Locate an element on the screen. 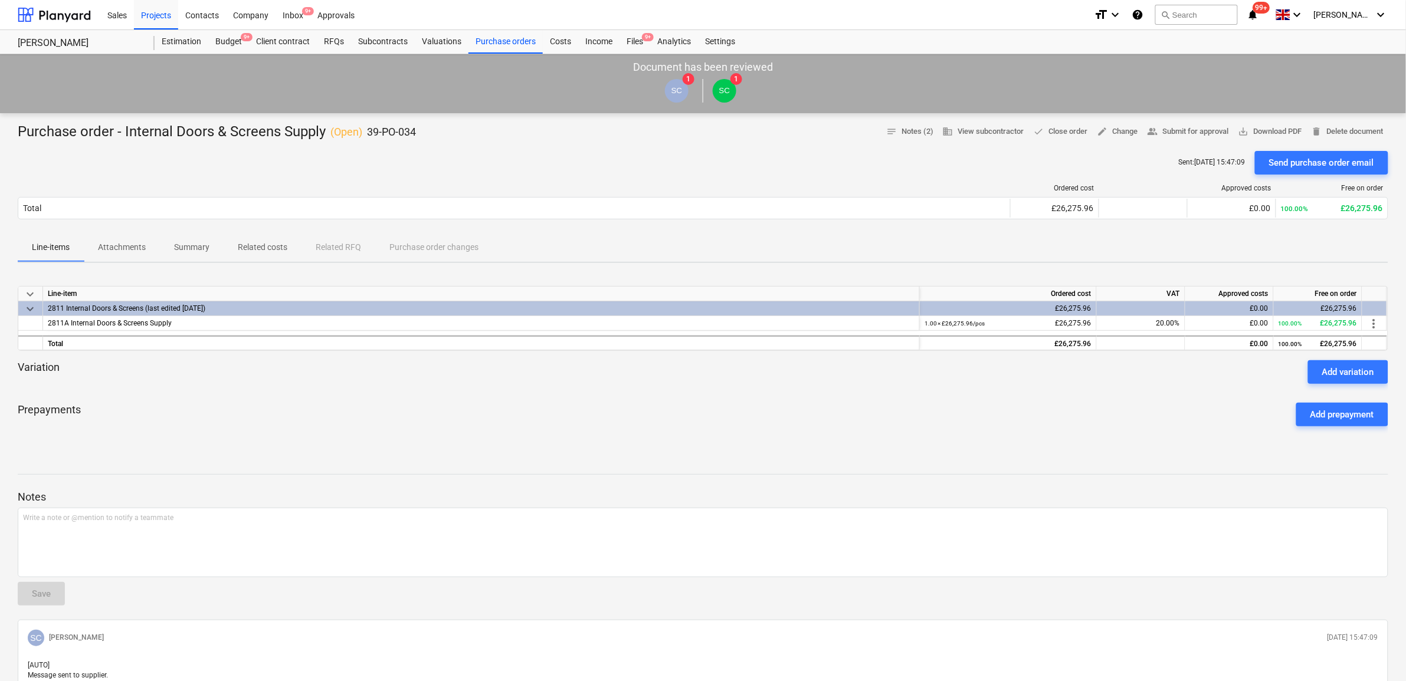 The width and height of the screenshot is (1406, 681). div: Purchase order - Internal Doors & Screens Supply is located at coordinates (216, 132).